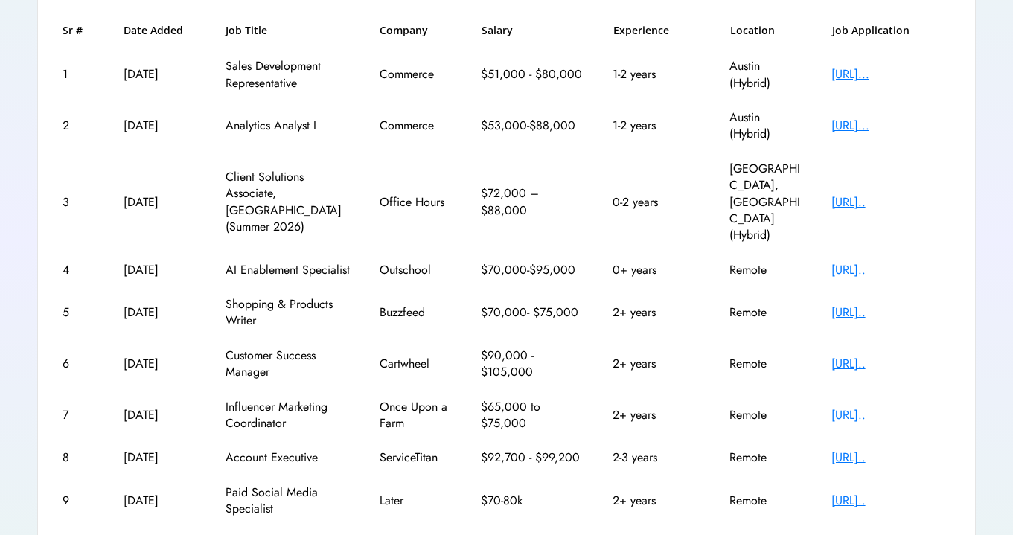  What do you see at coordinates (533, 501) in the screenshot?
I see `div: $70-80k` at bounding box center [533, 501].